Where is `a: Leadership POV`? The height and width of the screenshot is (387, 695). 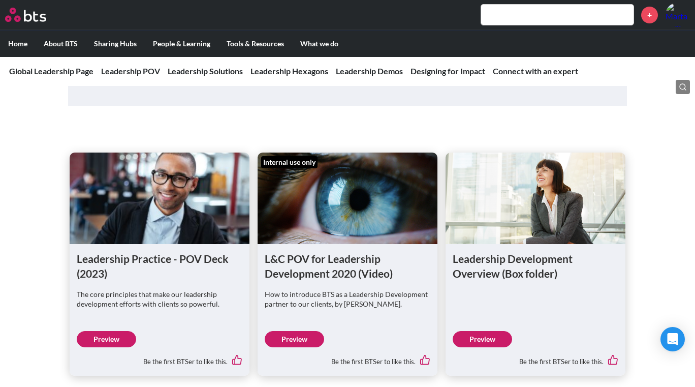
a: Leadership POV is located at coordinates (131, 71).